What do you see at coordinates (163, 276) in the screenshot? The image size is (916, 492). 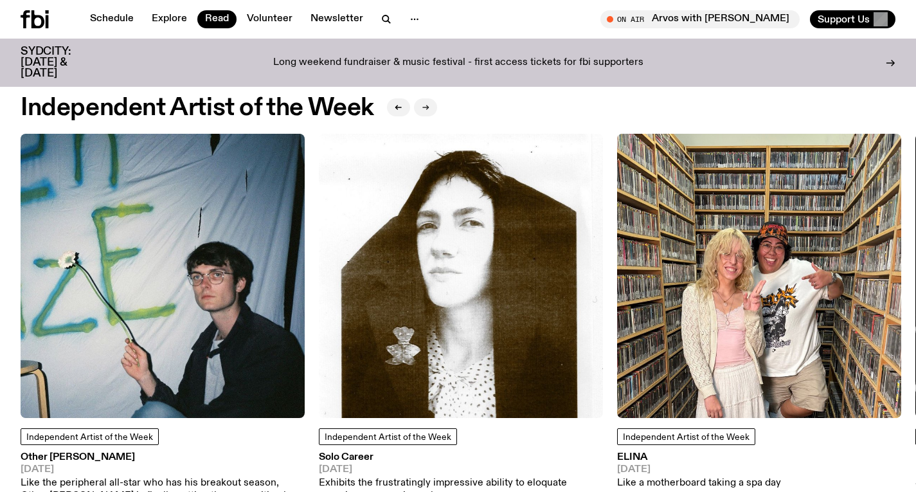 I see `img: Other Joe sits to the right of frame, eyes acast, holding a flower with a long stem. He is sittin...` at bounding box center [163, 276].